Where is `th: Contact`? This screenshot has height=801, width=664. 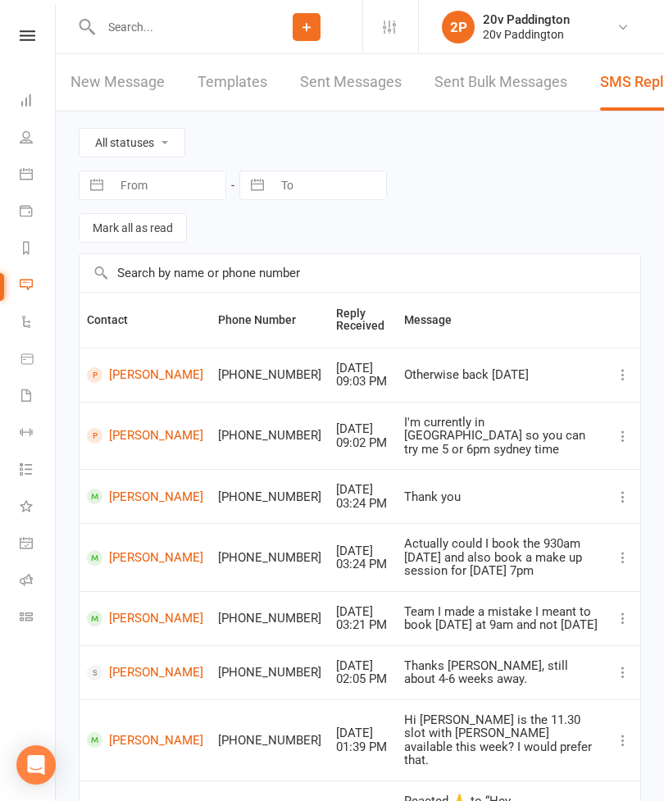 th: Contact is located at coordinates (145, 320).